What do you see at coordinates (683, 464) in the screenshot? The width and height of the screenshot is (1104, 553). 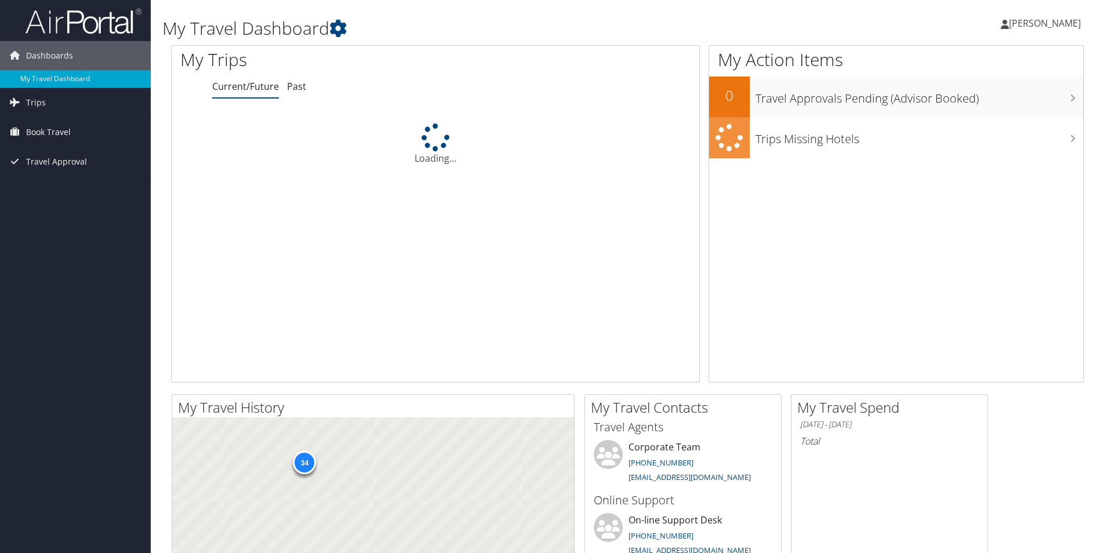 I see `li: Corporate Team` at bounding box center [683, 464].